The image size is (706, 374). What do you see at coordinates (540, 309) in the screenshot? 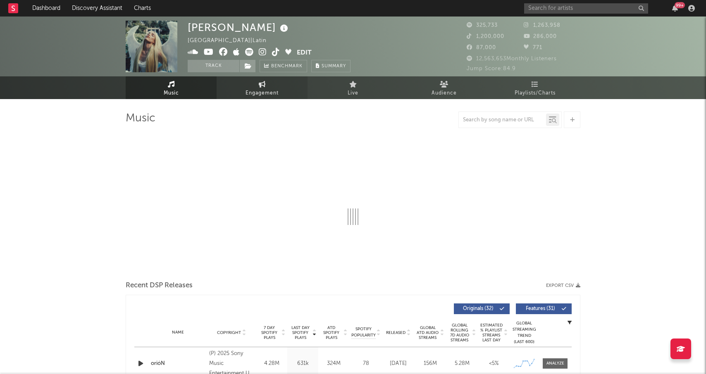
I see `span: Features ( 31 )` at bounding box center [540, 309].